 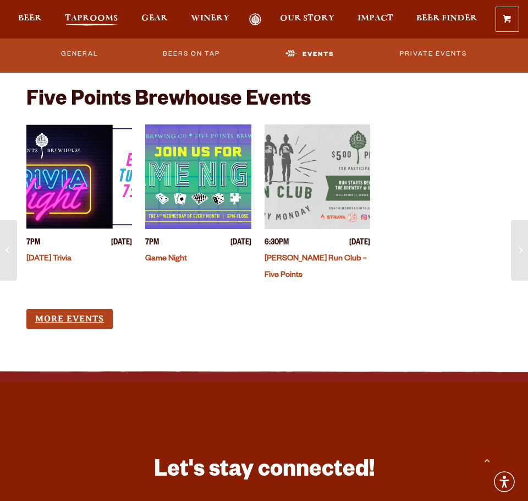 I want to click on span: Taprooms, so click(x=91, y=18).